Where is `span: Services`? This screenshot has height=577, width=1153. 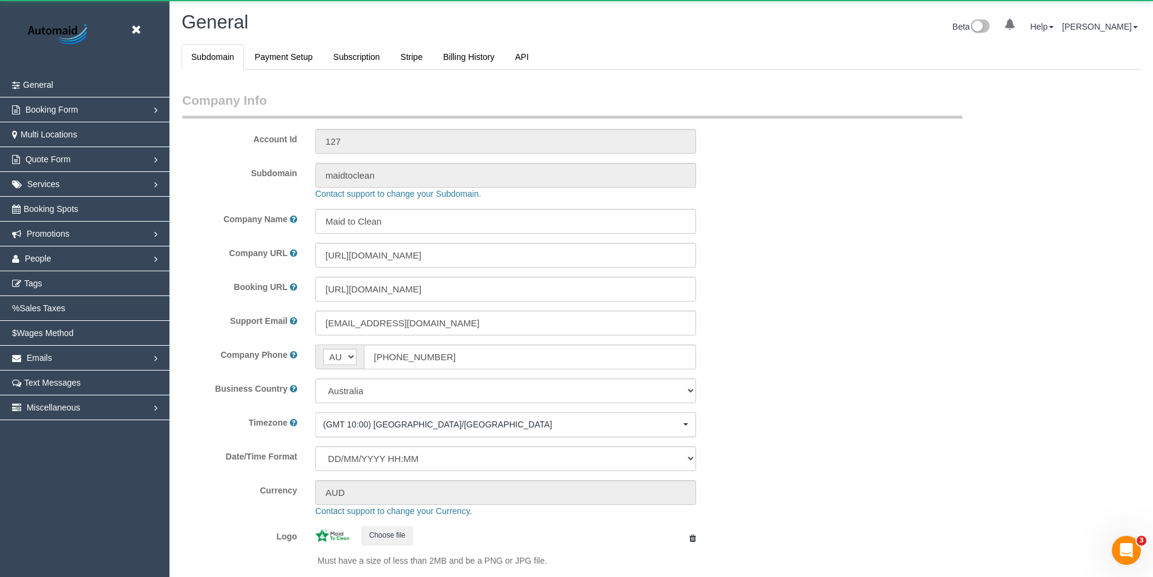
span: Services is located at coordinates (44, 184).